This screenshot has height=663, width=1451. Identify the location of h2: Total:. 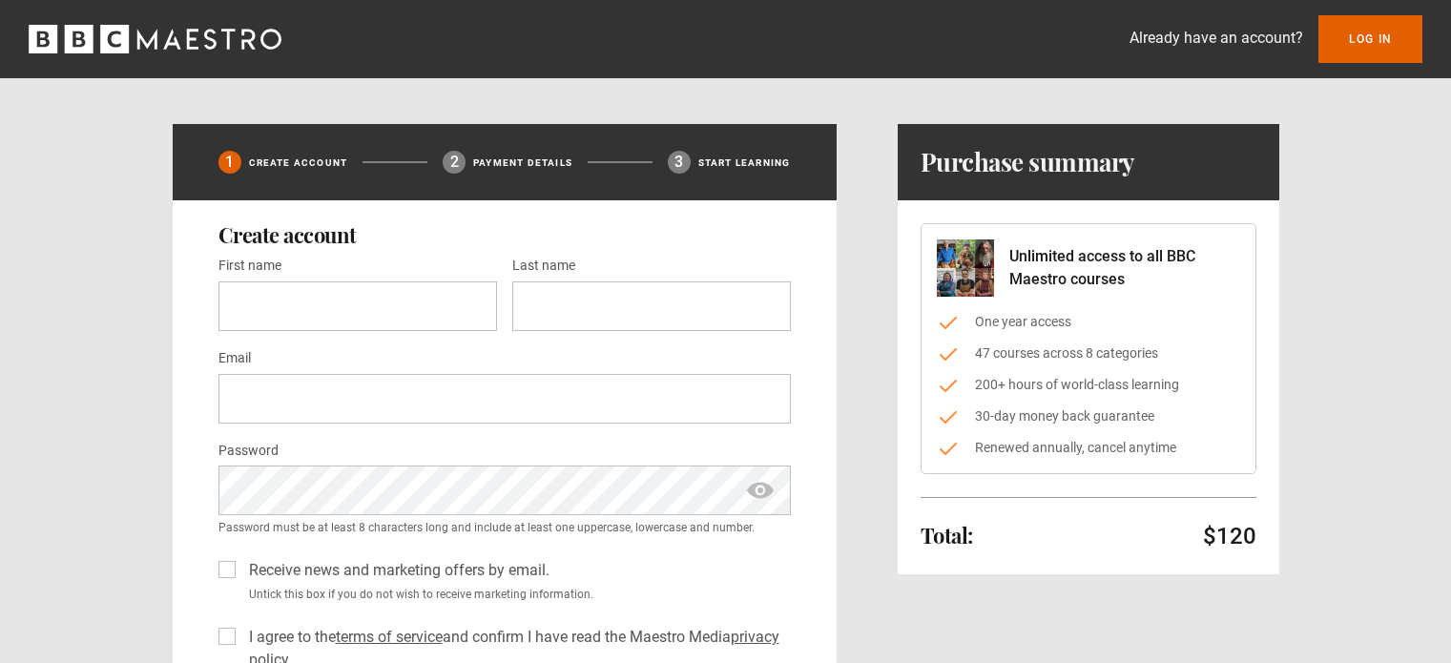
(946, 535).